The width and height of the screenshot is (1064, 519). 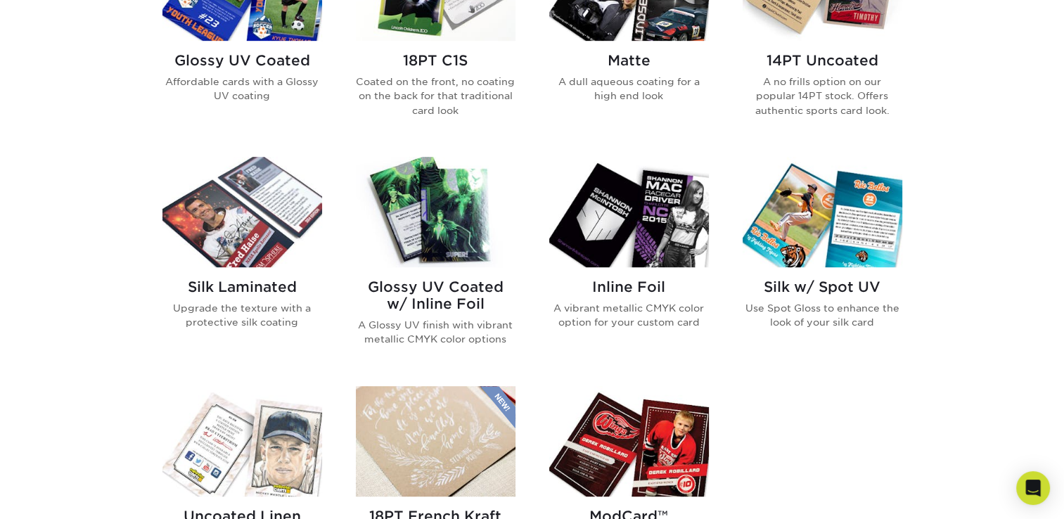 I want to click on img: Uncoated Linen Trading Cards, so click(x=242, y=441).